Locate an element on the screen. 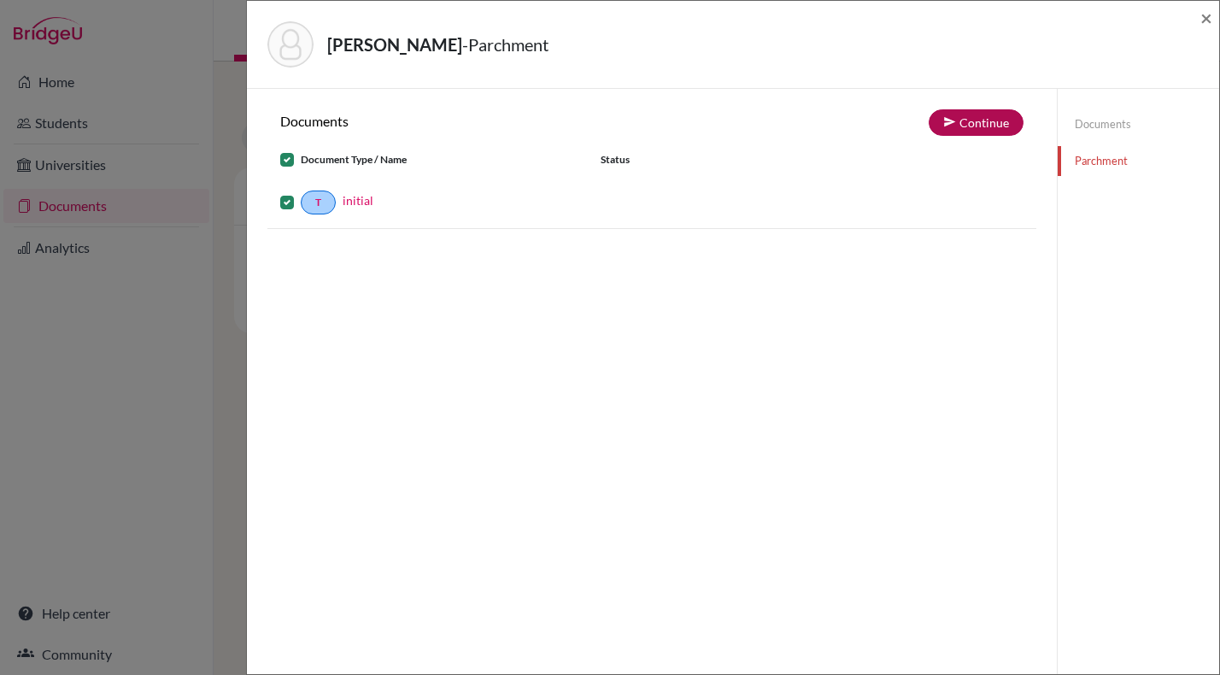  h6: Documents is located at coordinates (460, 120).